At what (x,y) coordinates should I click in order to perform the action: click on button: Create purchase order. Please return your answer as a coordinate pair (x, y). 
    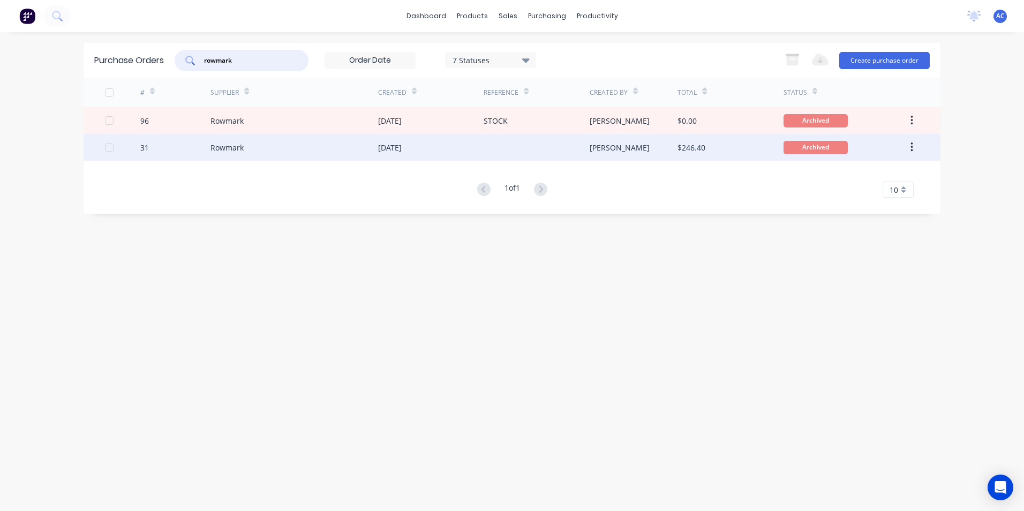
    Looking at the image, I should click on (885, 61).